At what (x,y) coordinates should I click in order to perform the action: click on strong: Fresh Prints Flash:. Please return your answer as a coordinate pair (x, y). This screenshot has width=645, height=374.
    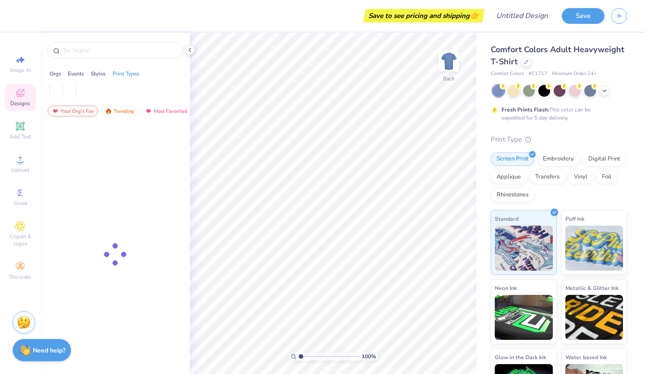
    Looking at the image, I should click on (526, 110).